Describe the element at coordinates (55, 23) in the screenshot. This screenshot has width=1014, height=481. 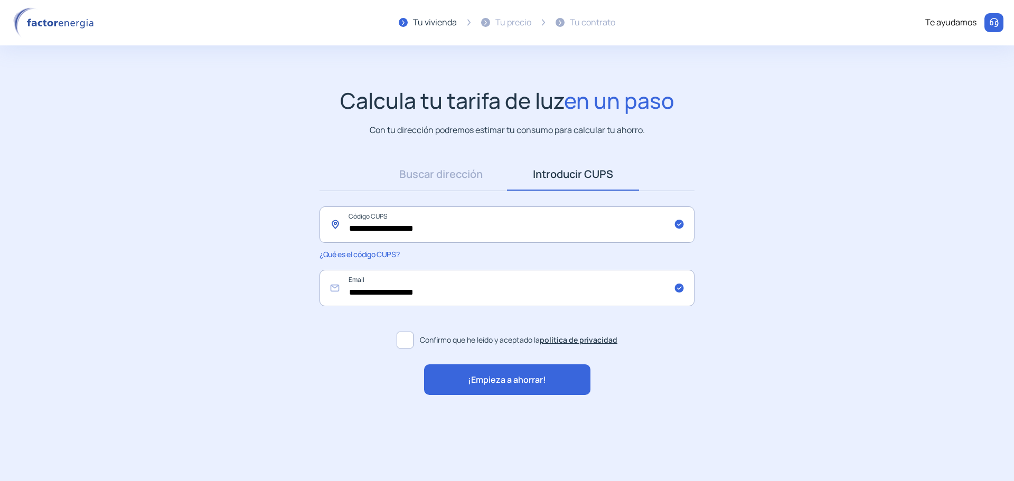
I see `img: logo factor` at that location.